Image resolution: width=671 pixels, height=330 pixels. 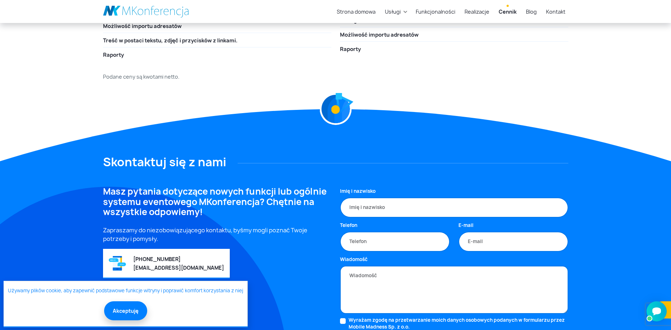 I want to click on a: Strona domowa, so click(x=356, y=11).